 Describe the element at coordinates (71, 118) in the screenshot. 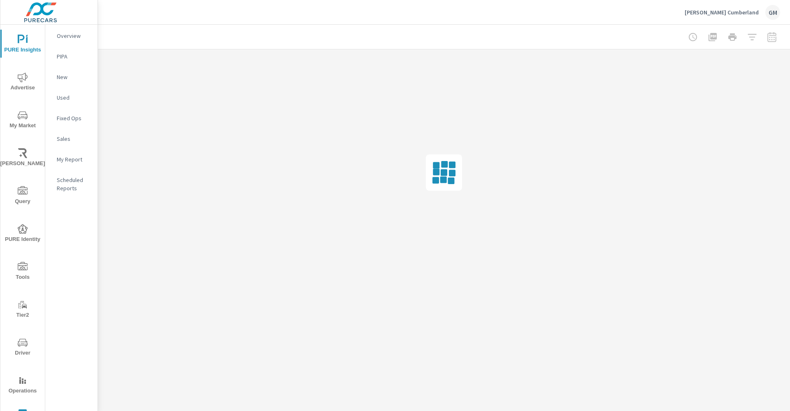

I see `div: Fixed Ops` at that location.